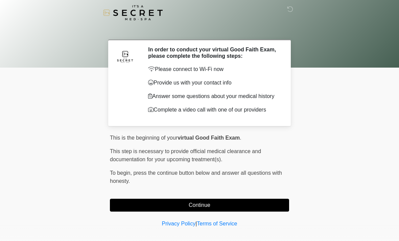  Describe the element at coordinates (121, 173) in the screenshot. I see `span: To begin,` at that location.